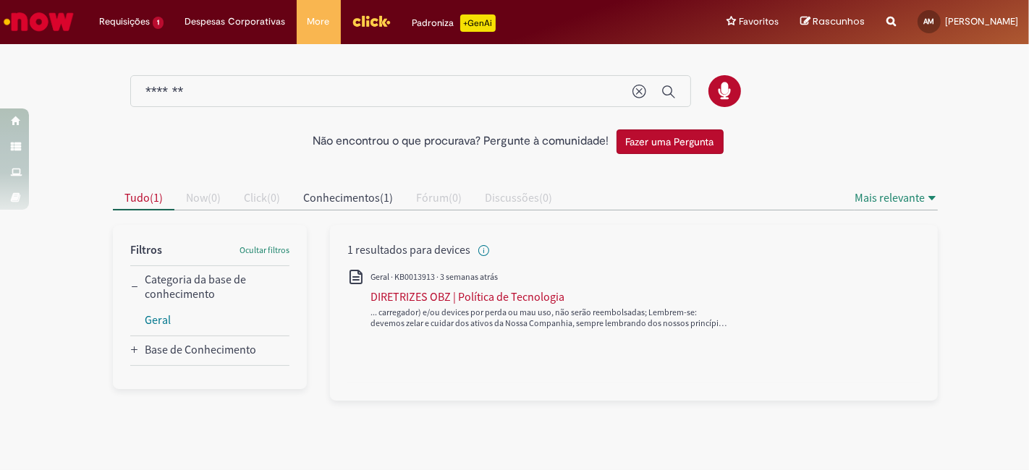 Image resolution: width=1029 pixels, height=470 pixels. I want to click on span: More, so click(318, 22).